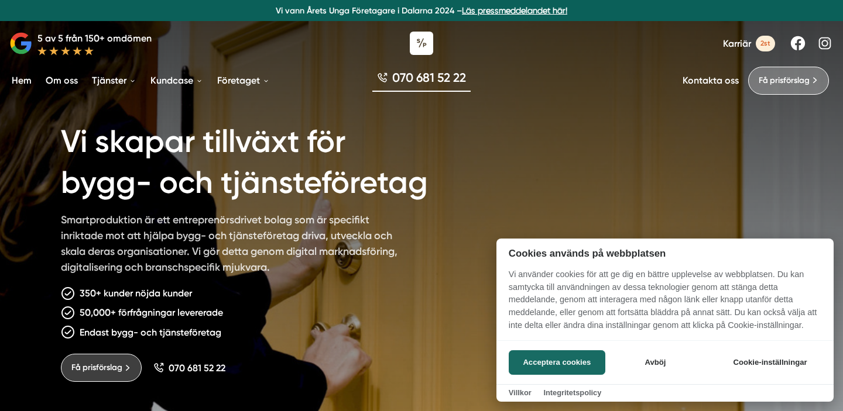 The height and width of the screenshot is (411, 843). I want to click on a: Villkor, so click(520, 393).